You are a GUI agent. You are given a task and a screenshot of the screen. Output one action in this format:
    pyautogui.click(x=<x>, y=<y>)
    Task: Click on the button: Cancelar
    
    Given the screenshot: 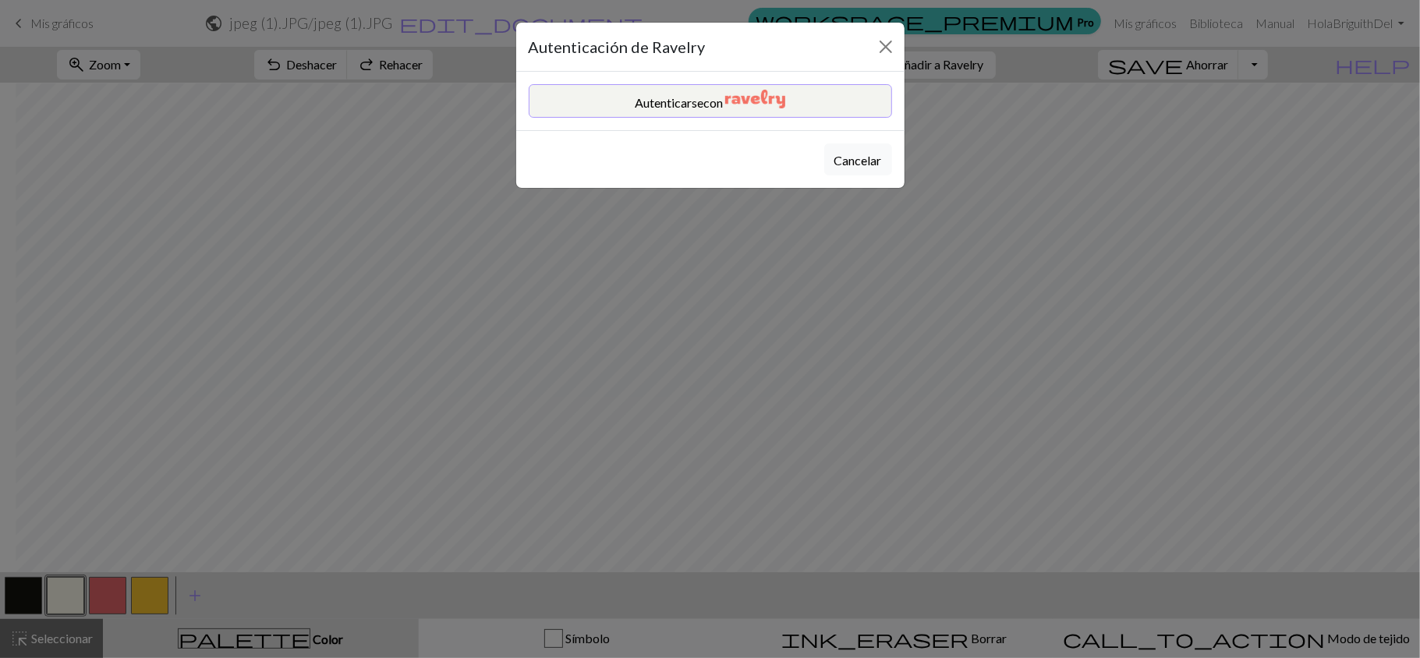 What is the action you would take?
    pyautogui.click(x=858, y=159)
    